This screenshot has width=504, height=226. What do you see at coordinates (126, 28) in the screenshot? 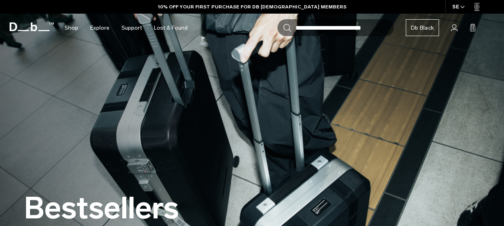
I see `nav: Main Navigation` at bounding box center [126, 28].